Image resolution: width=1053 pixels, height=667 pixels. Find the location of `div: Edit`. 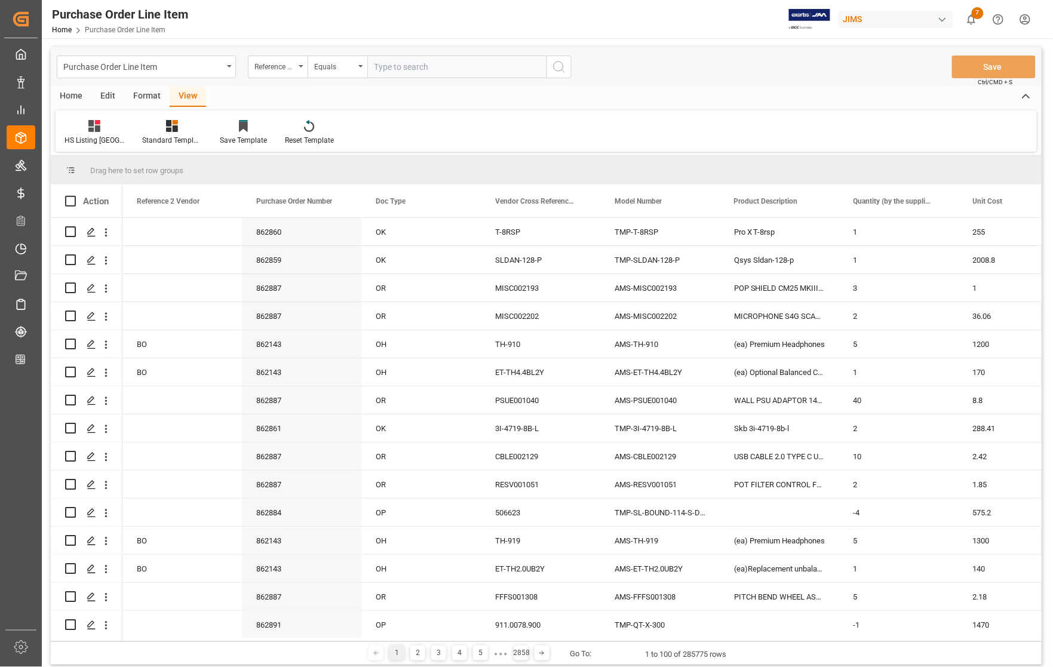

div: Edit is located at coordinates (108, 97).